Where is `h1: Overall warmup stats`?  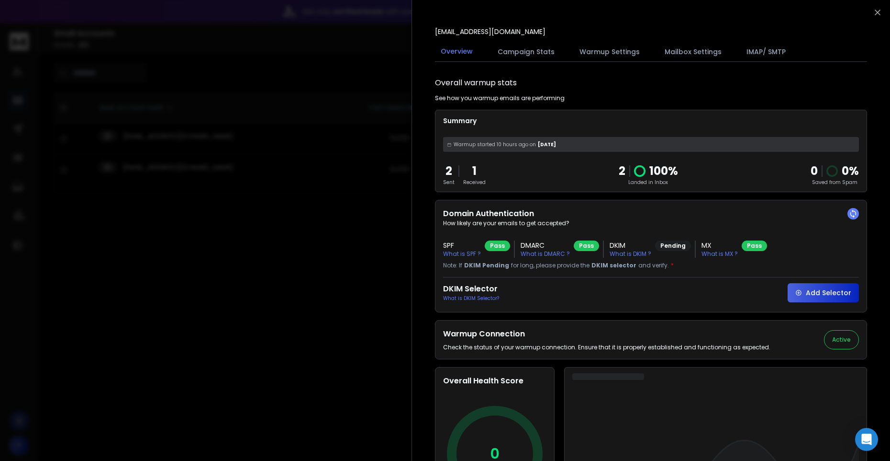
h1: Overall warmup stats is located at coordinates (476, 83).